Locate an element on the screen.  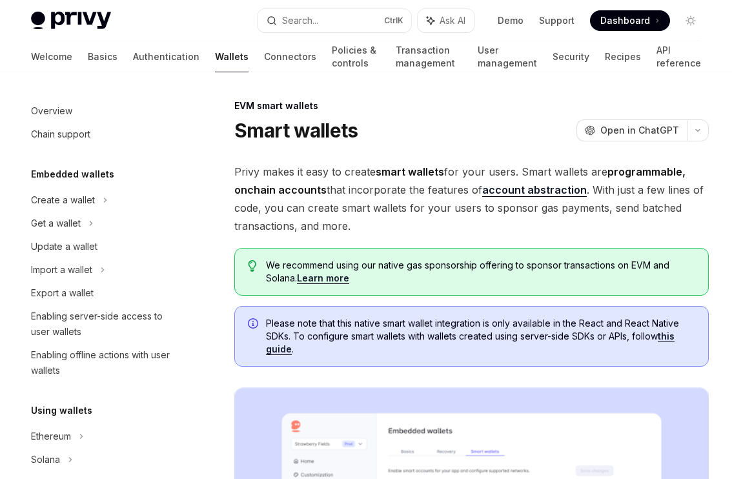
button: Open in ChatGPT is located at coordinates (631, 130).